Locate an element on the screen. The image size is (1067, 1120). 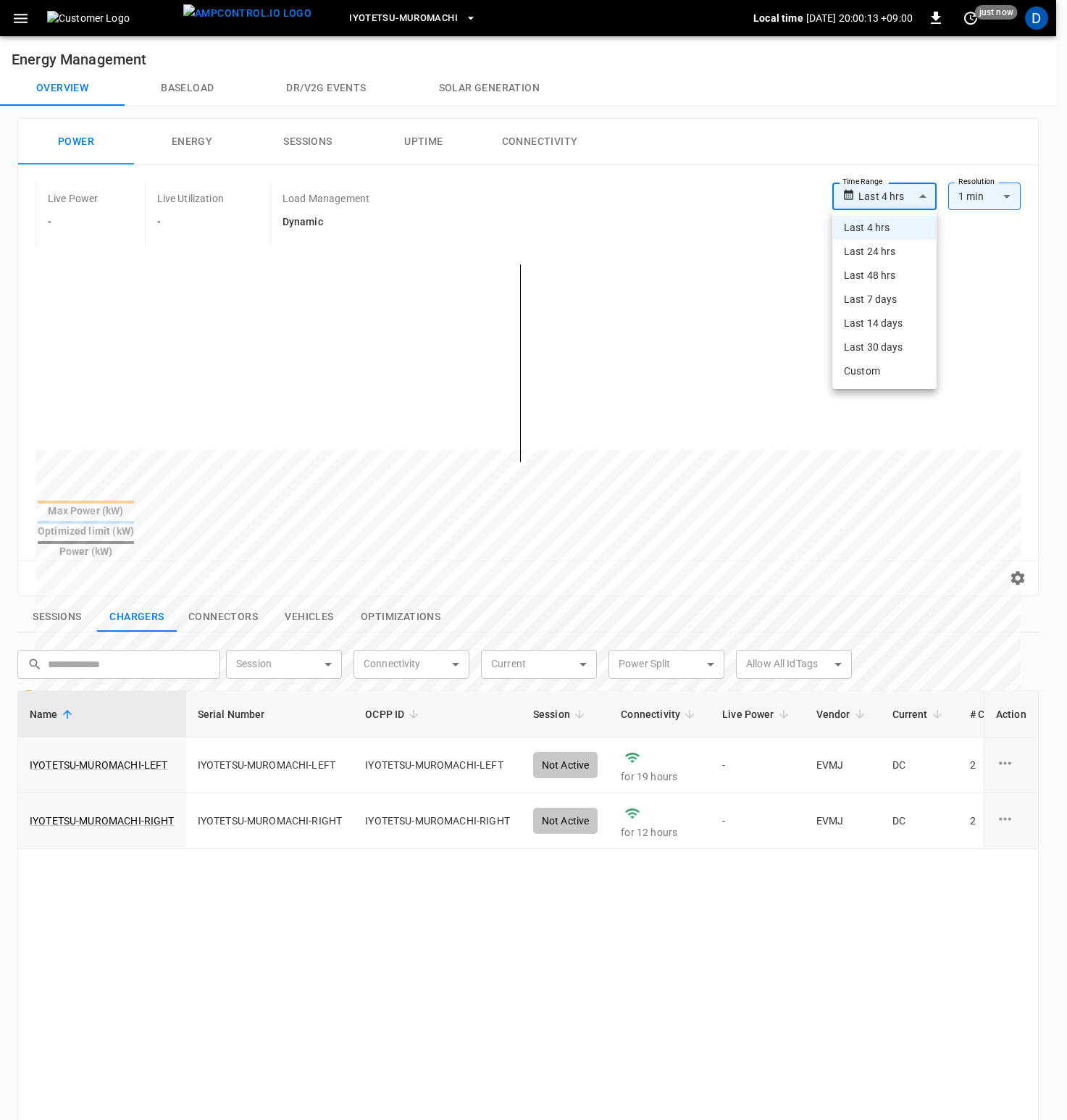
li: Last 30 days is located at coordinates (884, 347).